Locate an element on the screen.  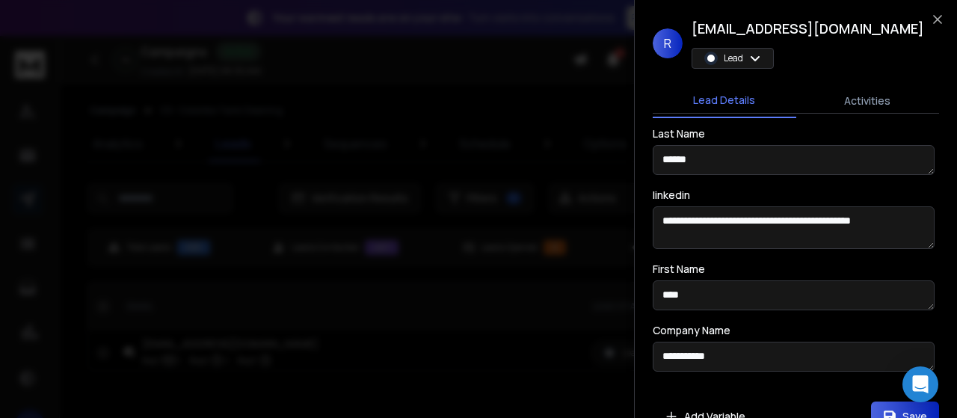
label: Last Name is located at coordinates (679, 134).